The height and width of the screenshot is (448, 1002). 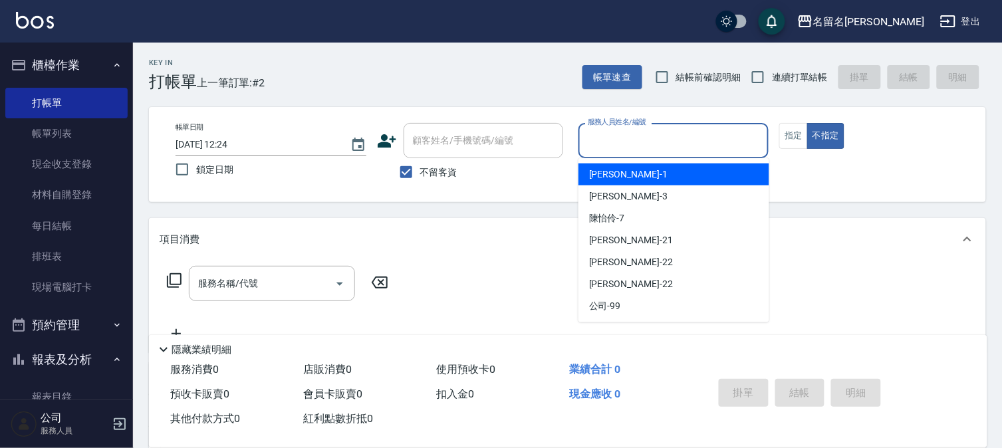 I want to click on span: 店販消費 0, so click(x=327, y=369).